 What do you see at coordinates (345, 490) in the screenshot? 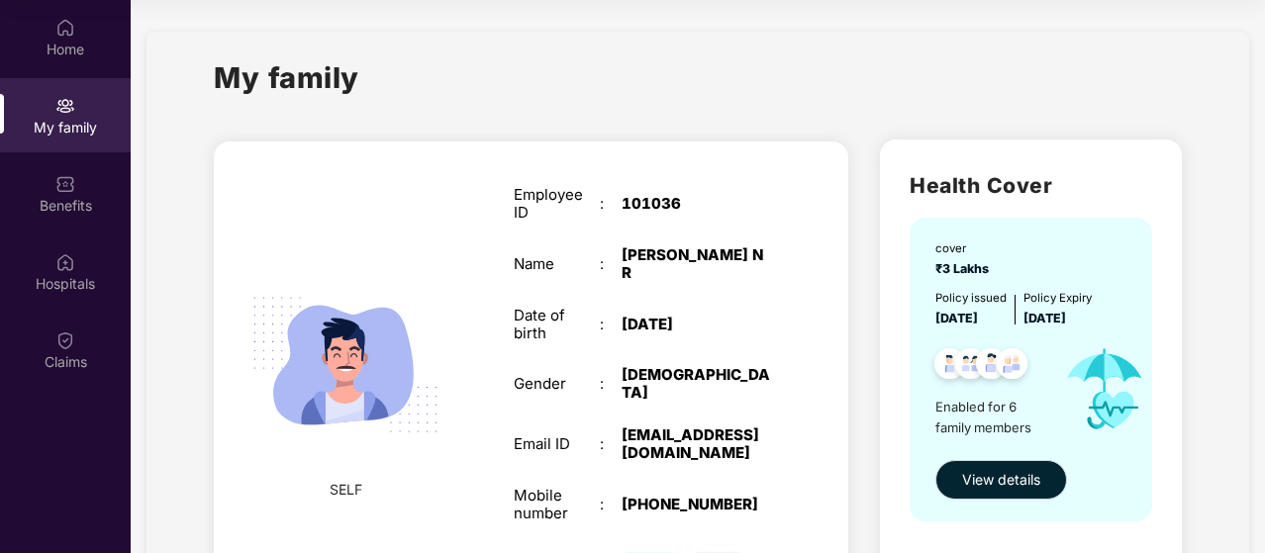
I see `span: SELF` at bounding box center [345, 490].